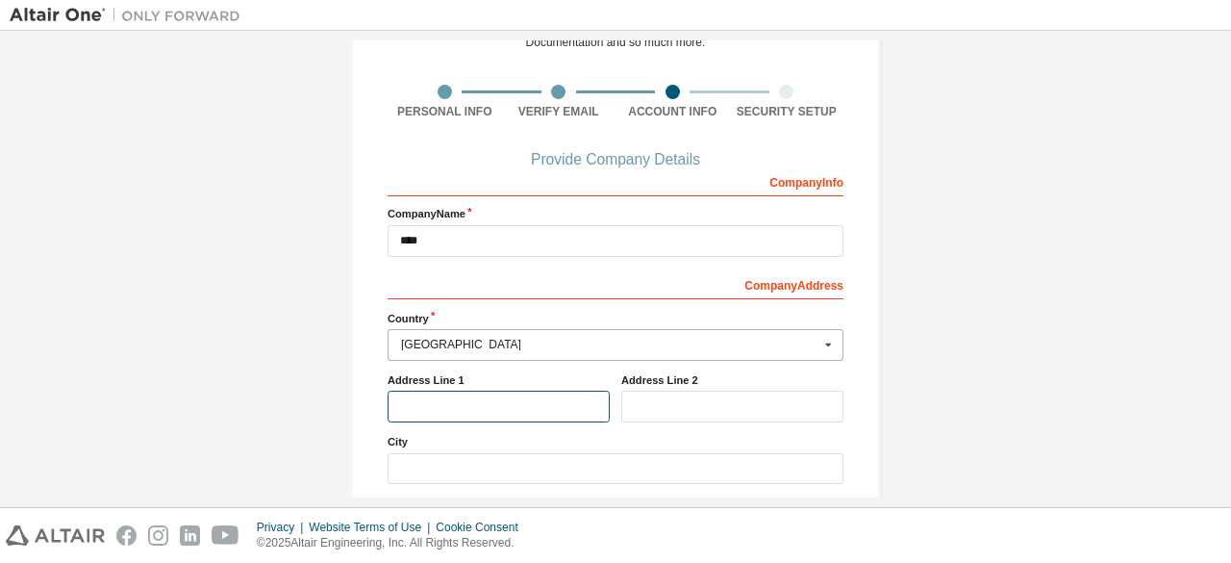 Image resolution: width=1231 pixels, height=563 pixels. What do you see at coordinates (158, 535) in the screenshot?
I see `img: instagram.svg` at bounding box center [158, 535].